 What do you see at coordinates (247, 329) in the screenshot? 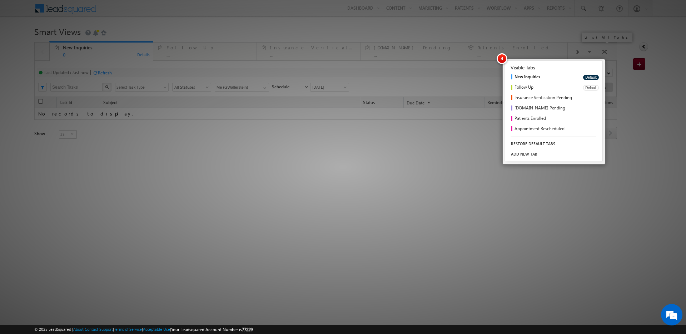
I see `span: 77229` at bounding box center [247, 329].